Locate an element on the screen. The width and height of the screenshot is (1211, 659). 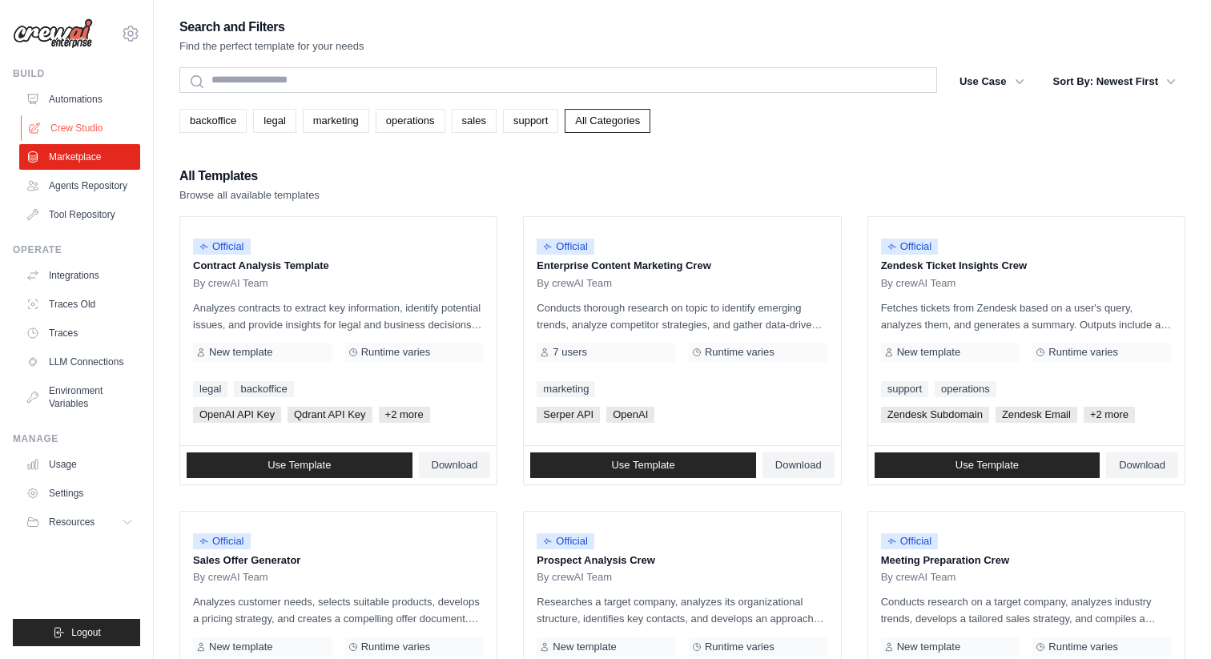
span: Serper API is located at coordinates (568, 415).